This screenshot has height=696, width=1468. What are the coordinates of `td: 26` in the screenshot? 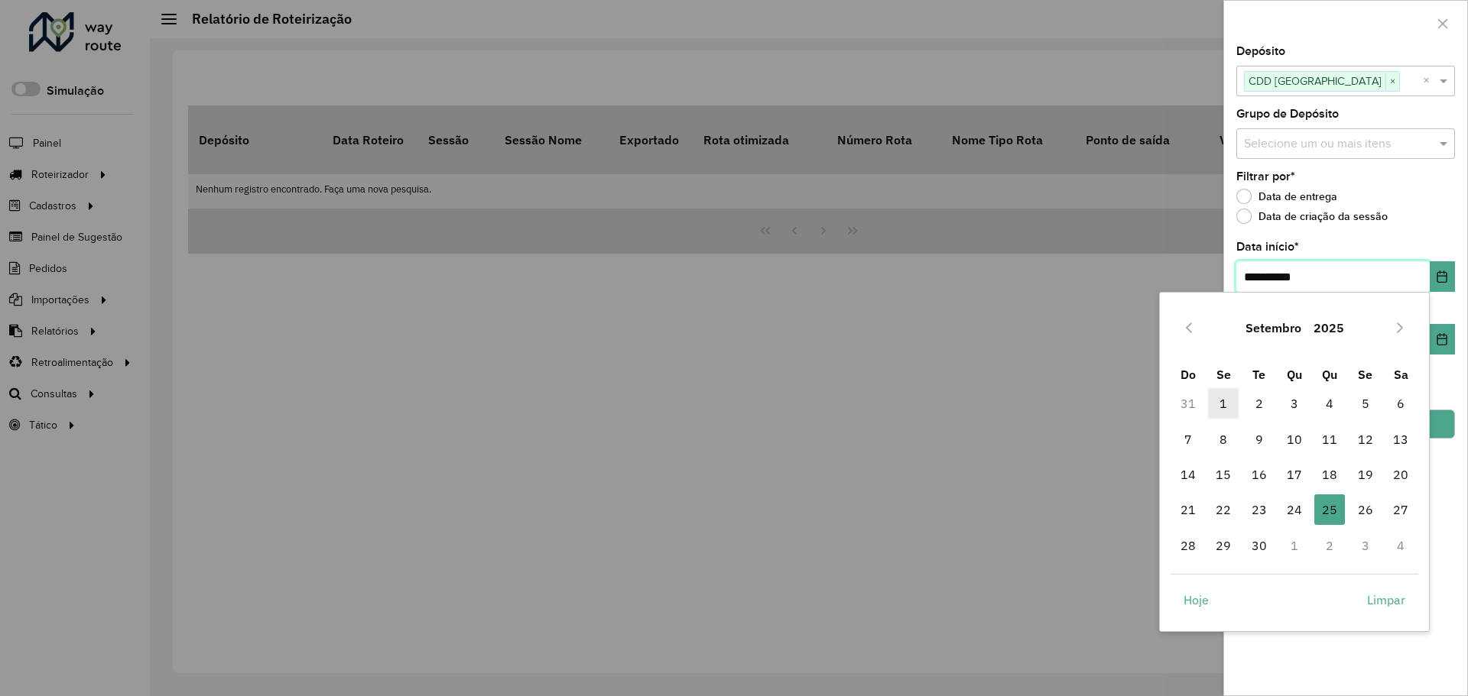 It's located at (1365, 510).